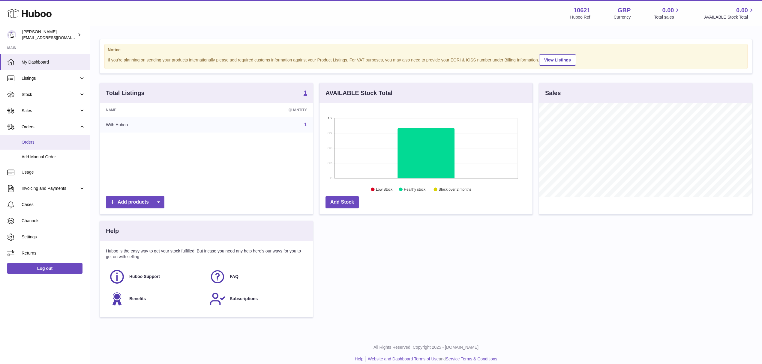  What do you see at coordinates (156, 110) in the screenshot?
I see `th: Name` at bounding box center [156, 110].